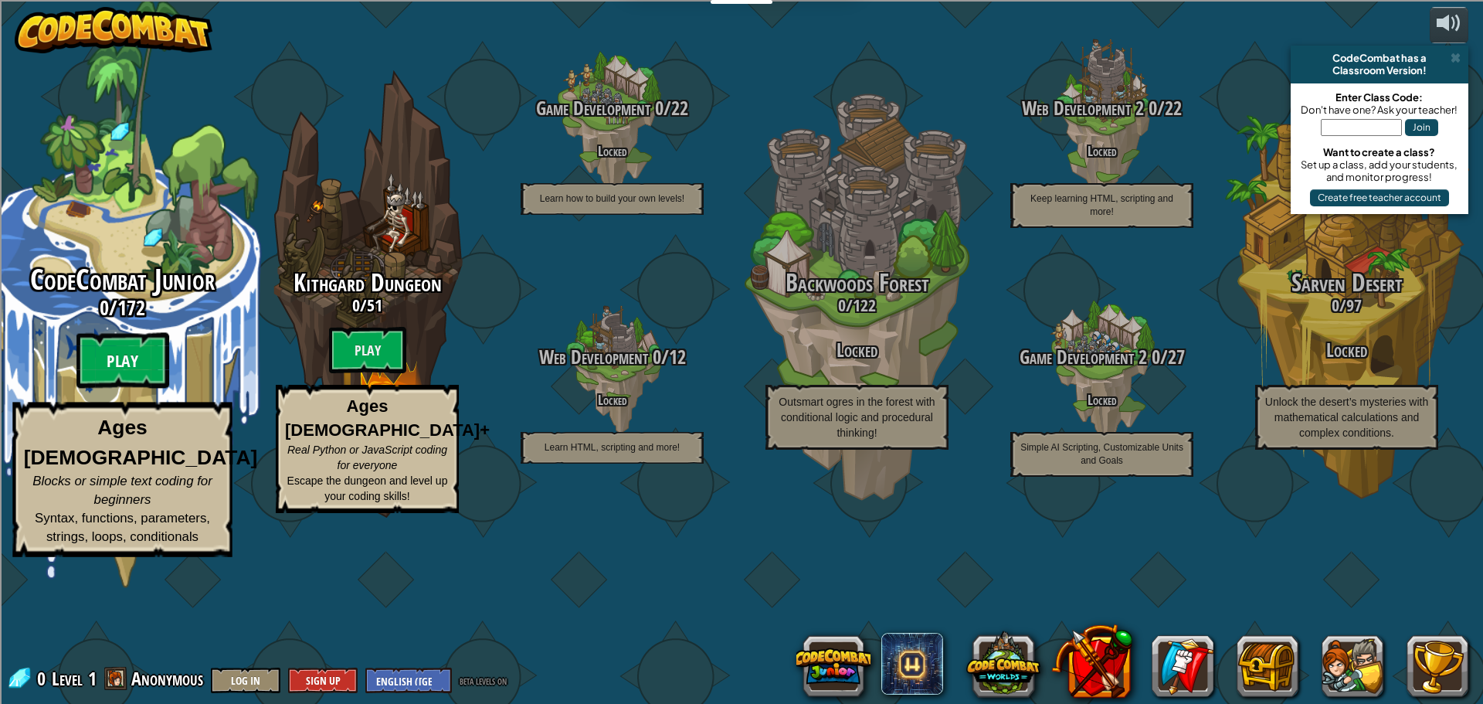  Describe the element at coordinates (1380, 152) in the screenshot. I see `div: Want to create a class?` at that location.